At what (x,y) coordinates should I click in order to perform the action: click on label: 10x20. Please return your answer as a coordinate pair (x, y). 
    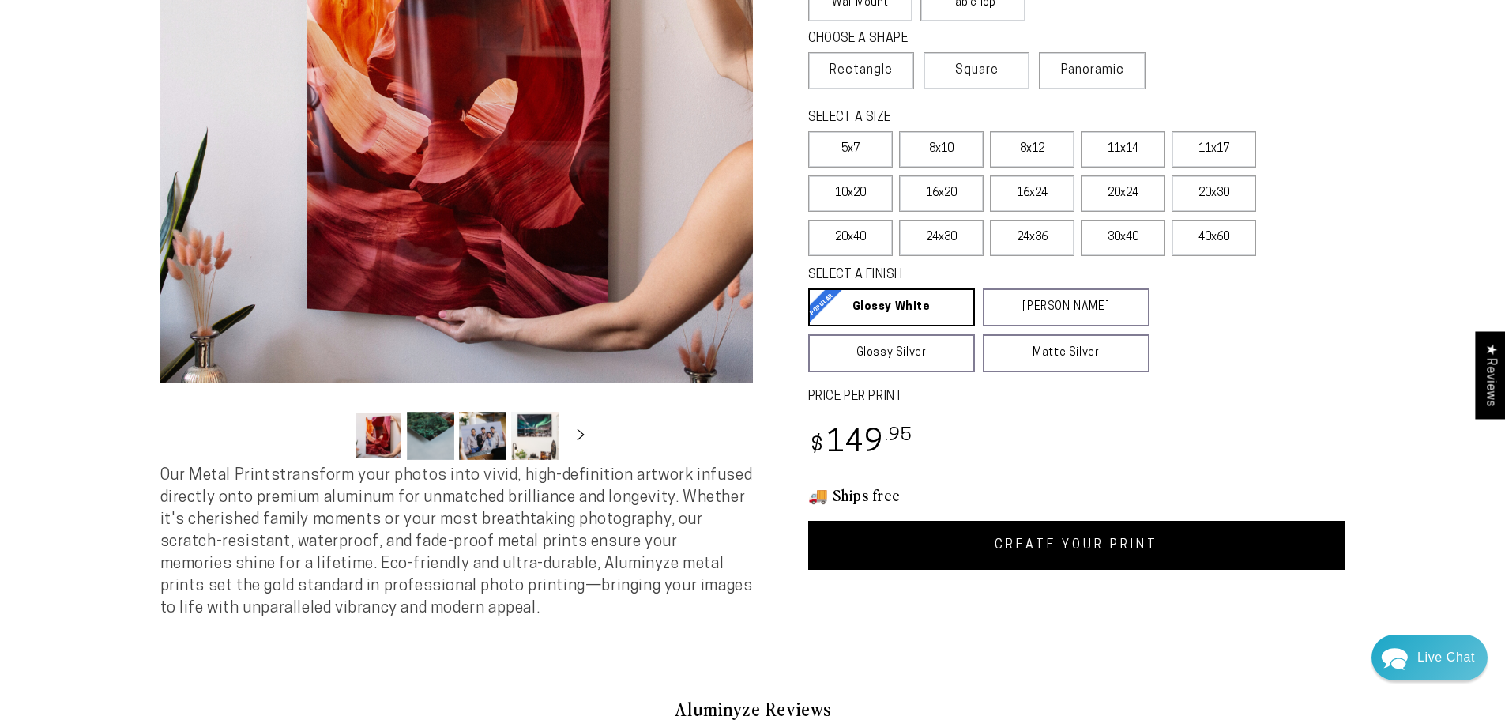
    Looking at the image, I should click on (850, 194).